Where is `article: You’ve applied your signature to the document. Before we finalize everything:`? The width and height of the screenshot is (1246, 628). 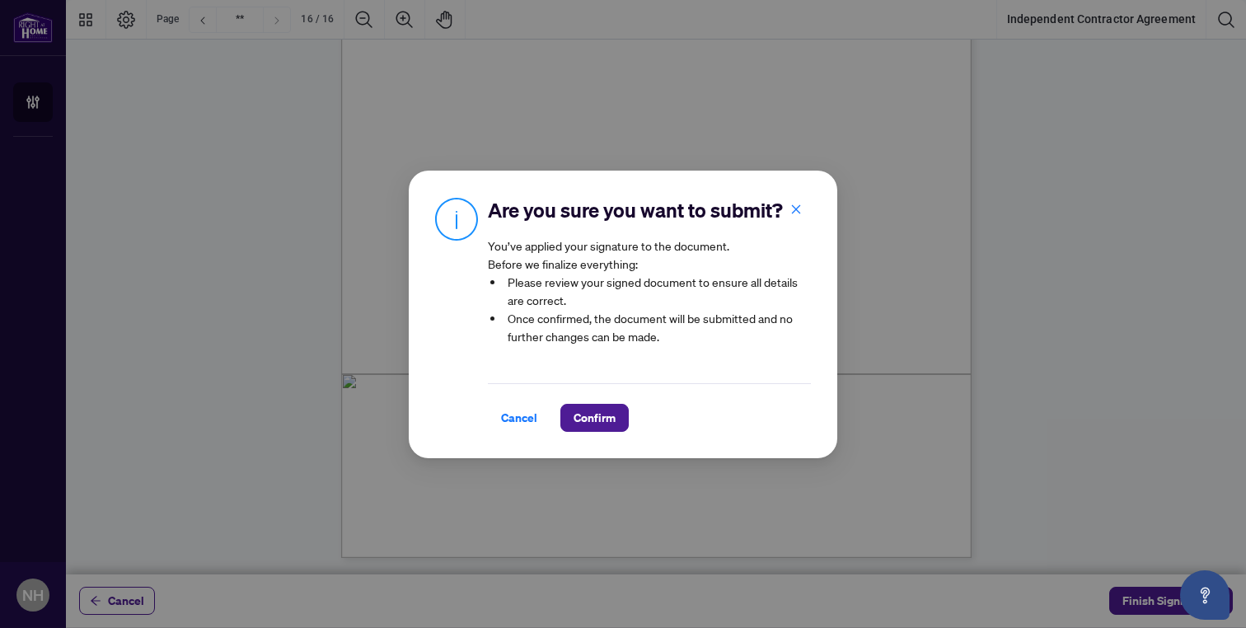
article: You’ve applied your signature to the document. Before we finalize everything: is located at coordinates (650, 297).